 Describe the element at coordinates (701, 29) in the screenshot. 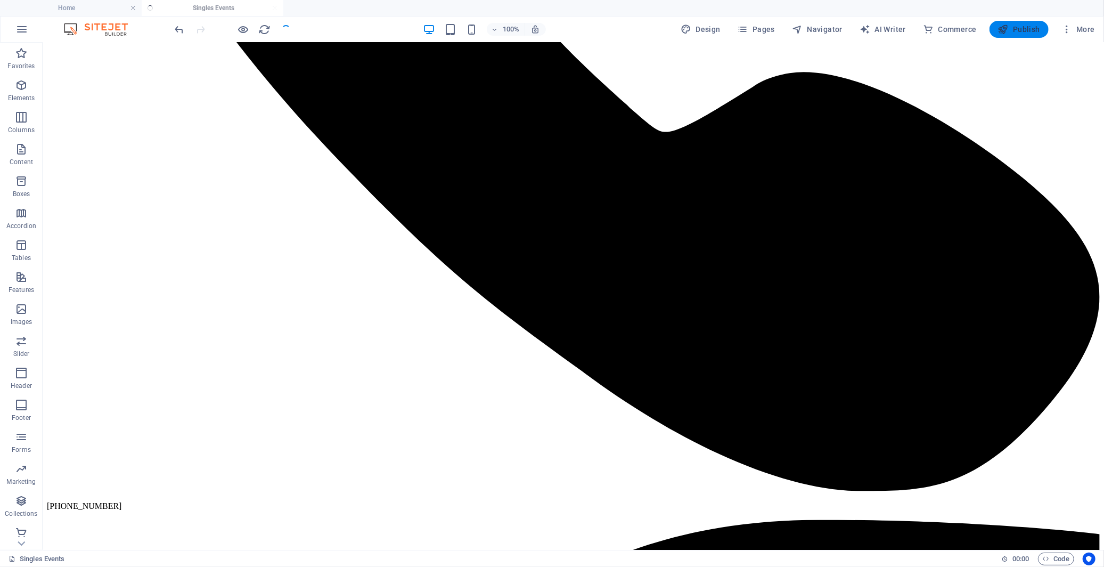

I see `div: Design (Ctrl+Alt+Y)` at that location.